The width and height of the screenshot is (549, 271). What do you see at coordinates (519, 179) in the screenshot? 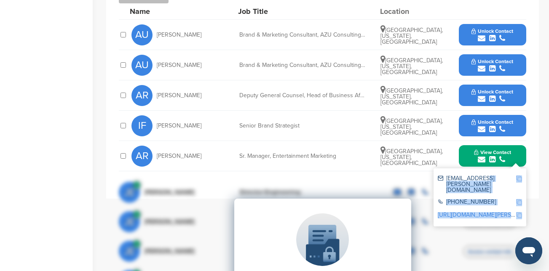
I see `img: Copy` at bounding box center [519, 179].